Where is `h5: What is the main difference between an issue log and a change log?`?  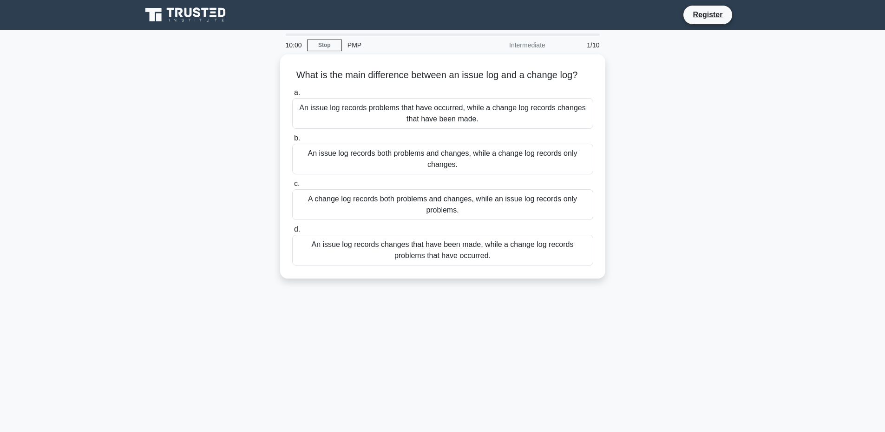 h5: What is the main difference between an issue log and a change log? is located at coordinates (443, 75).